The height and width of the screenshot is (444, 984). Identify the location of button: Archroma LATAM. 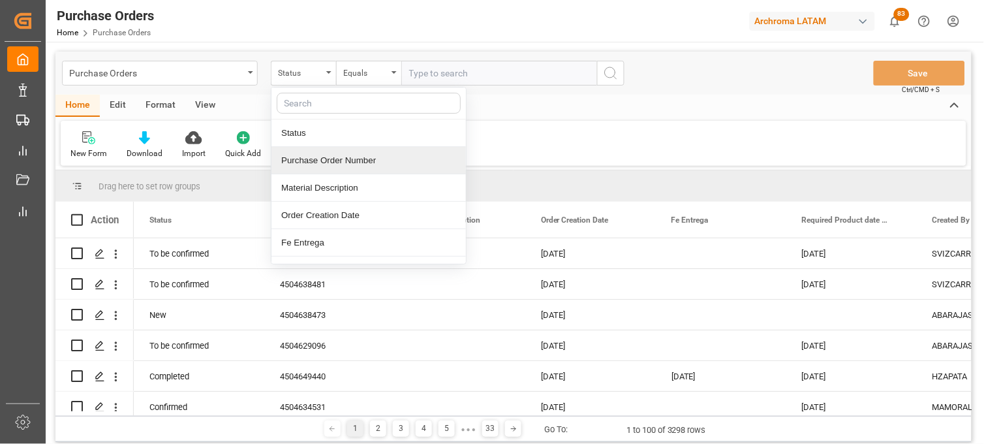
(815, 21).